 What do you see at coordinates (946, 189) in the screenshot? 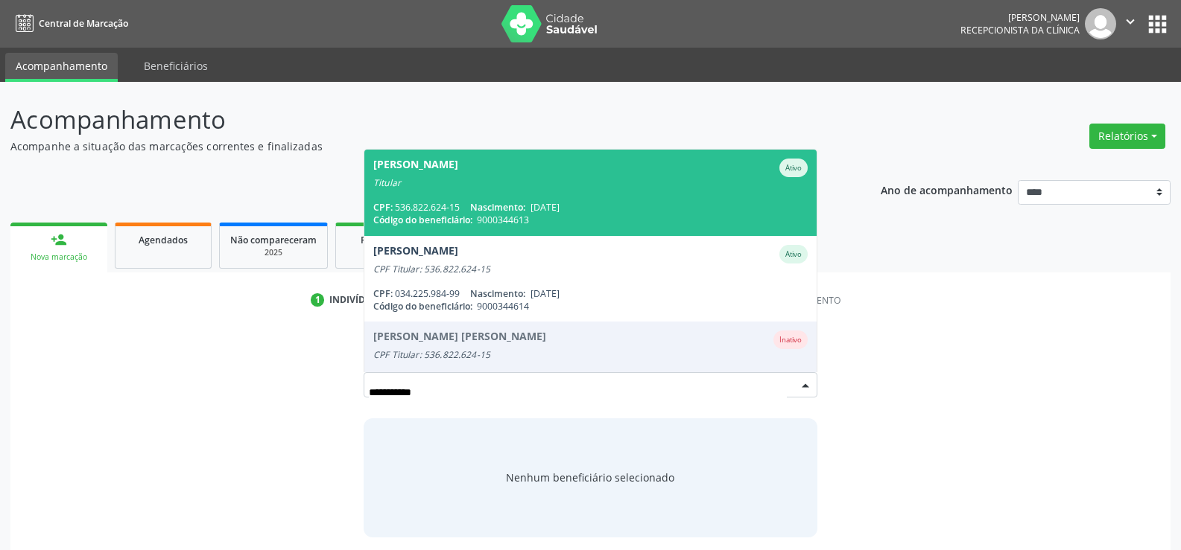
I see `p: Ano de acompanhamento` at bounding box center [946, 189].